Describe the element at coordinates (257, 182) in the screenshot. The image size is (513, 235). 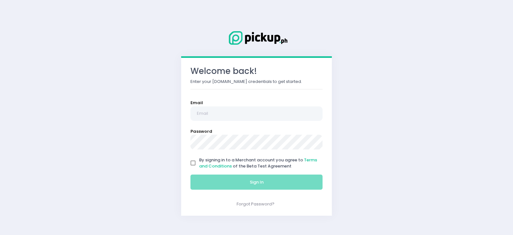
I see `span: Sign In` at that location.